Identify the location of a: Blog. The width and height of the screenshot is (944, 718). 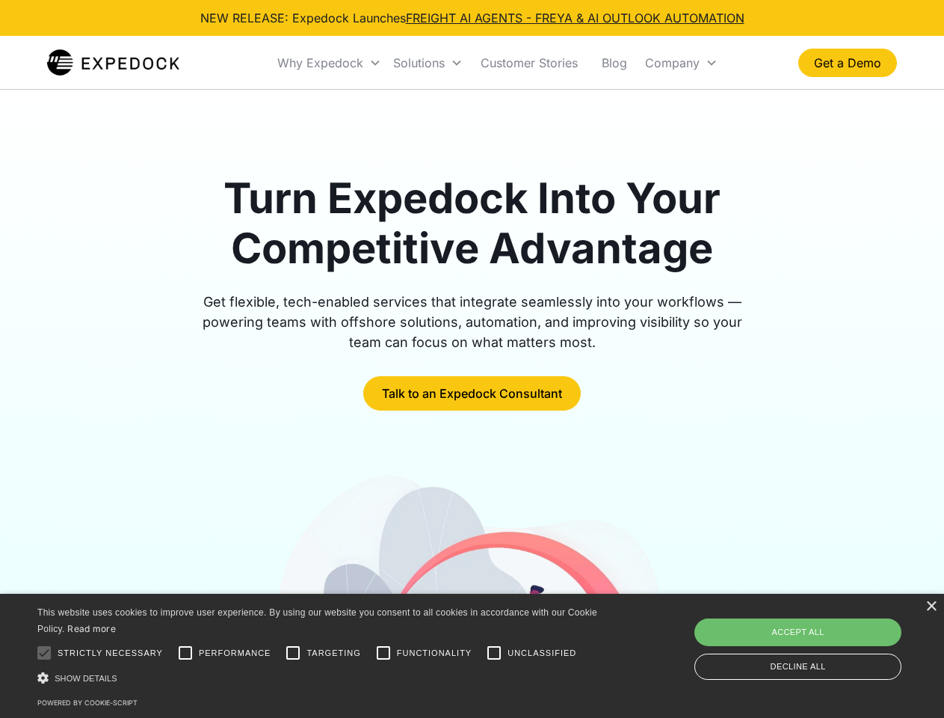
(615, 63).